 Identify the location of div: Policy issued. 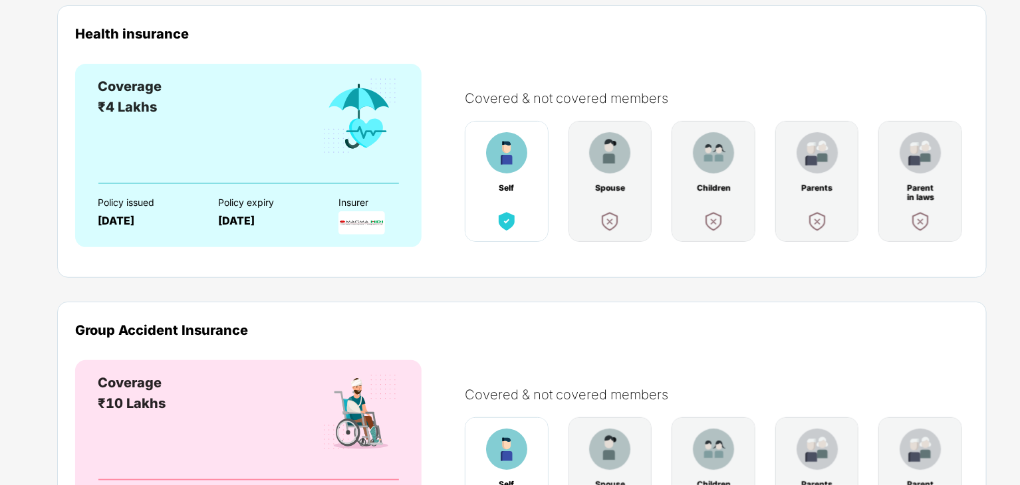
(146, 203).